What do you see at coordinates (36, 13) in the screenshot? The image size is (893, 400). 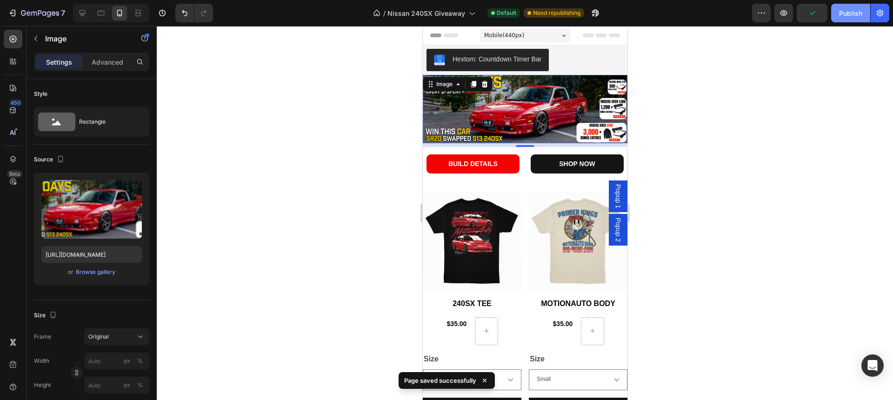 I see `button: 7` at bounding box center [36, 13].